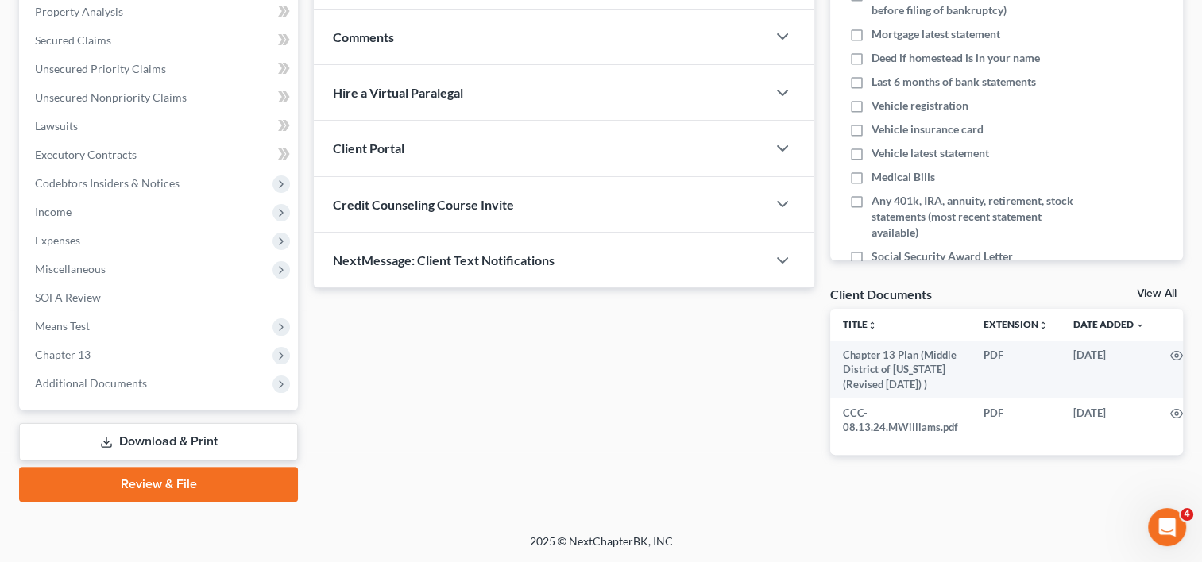 The height and width of the screenshot is (562, 1202). What do you see at coordinates (953, 82) in the screenshot?
I see `span: Last 6 months of bank statements` at bounding box center [953, 82].